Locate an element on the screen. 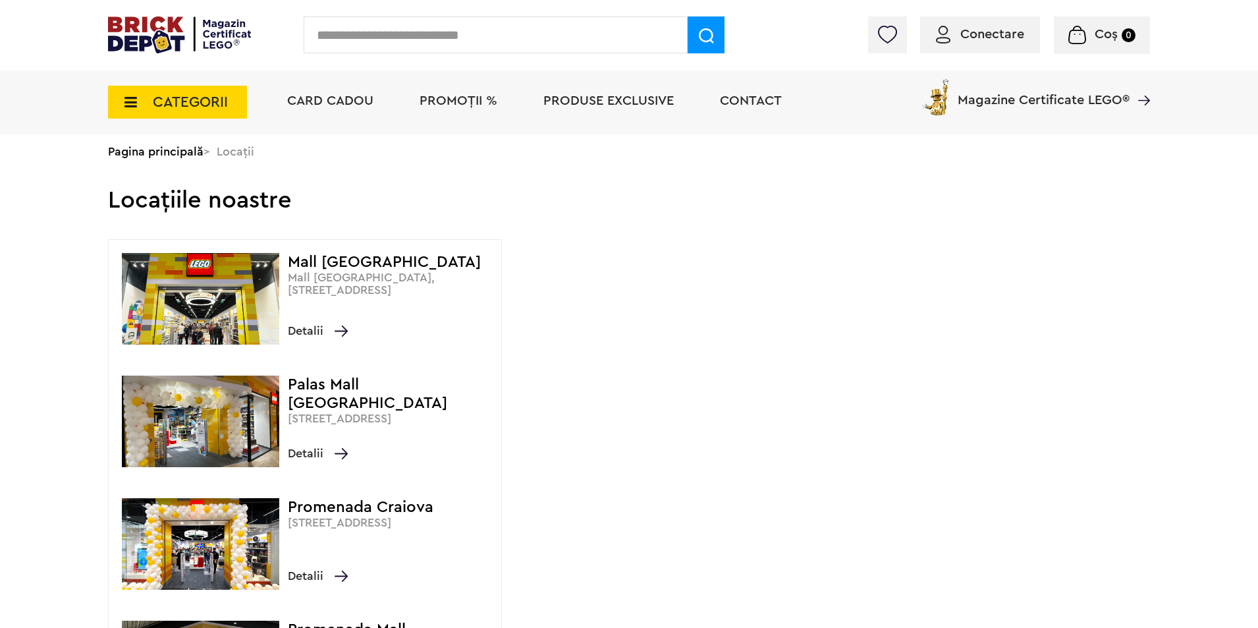 This screenshot has height=628, width=1258. small: 0 is located at coordinates (1128, 35).